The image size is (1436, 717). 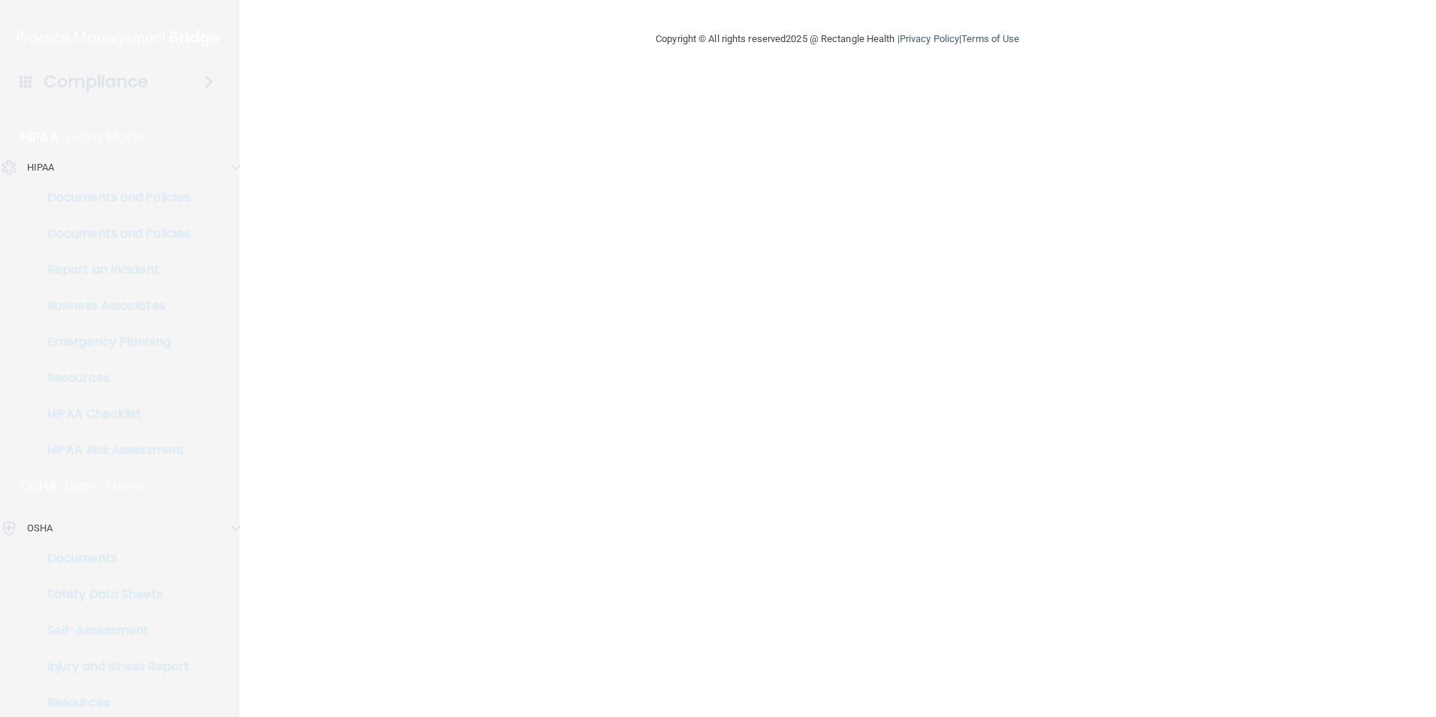 What do you see at coordinates (95, 82) in the screenshot?
I see `h4: Compliance` at bounding box center [95, 82].